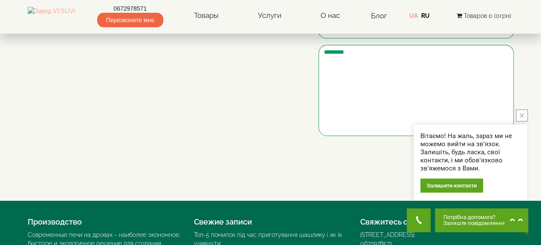 This screenshot has width=541, height=245. What do you see at coordinates (474, 223) in the screenshot?
I see `span: Залиште повідомлення` at bounding box center [474, 223].